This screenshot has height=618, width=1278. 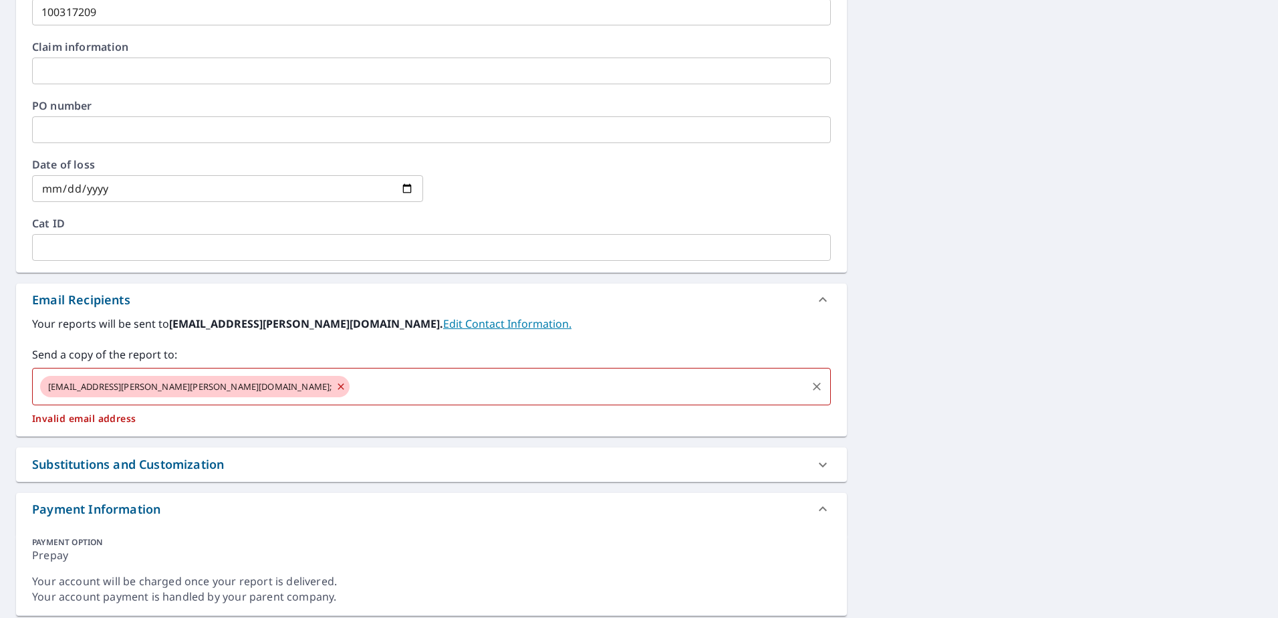 What do you see at coordinates (431, 354) in the screenshot?
I see `label: Send a copy of the report to:` at bounding box center [431, 354].